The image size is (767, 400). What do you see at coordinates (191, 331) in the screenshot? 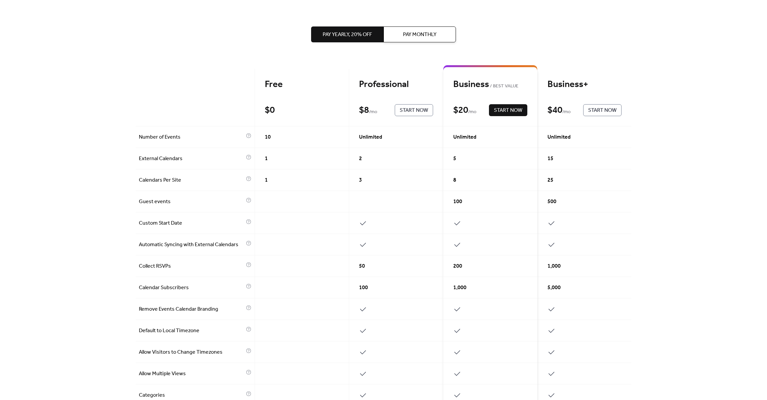
I see `span: Default to Local Timezone` at bounding box center [191, 331].